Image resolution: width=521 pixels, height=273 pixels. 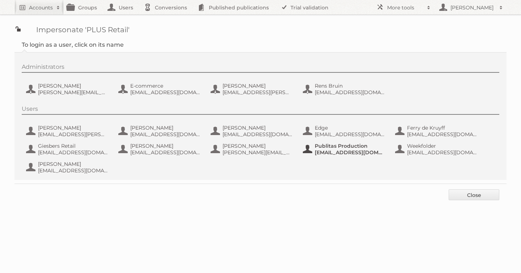 I want to click on h2: Accounts, so click(x=41, y=8).